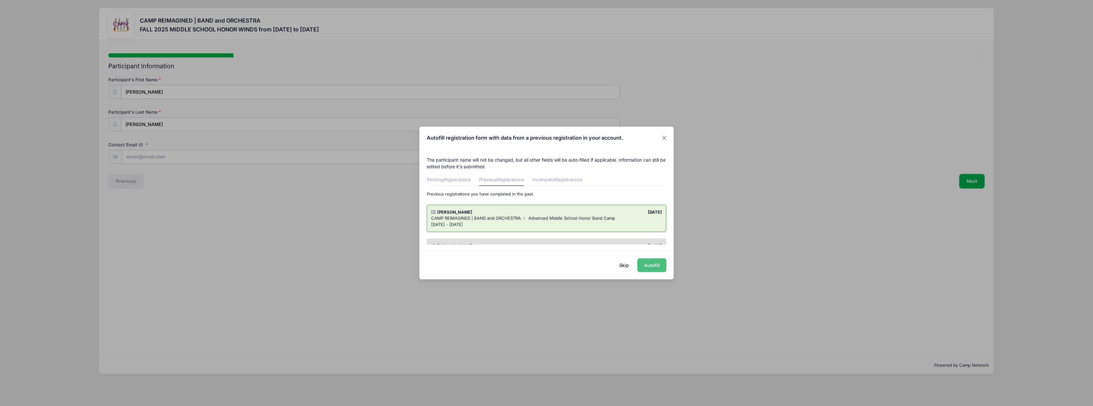 This screenshot has width=1093, height=406. Describe the element at coordinates (572, 218) in the screenshot. I see `span: Advanced Middle School Honor Band Camp` at that location.